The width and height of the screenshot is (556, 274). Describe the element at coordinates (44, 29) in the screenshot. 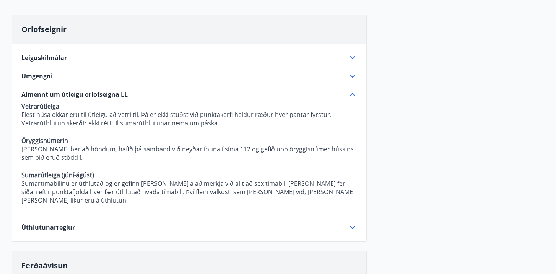

I see `span: Orlofseignir` at that location.